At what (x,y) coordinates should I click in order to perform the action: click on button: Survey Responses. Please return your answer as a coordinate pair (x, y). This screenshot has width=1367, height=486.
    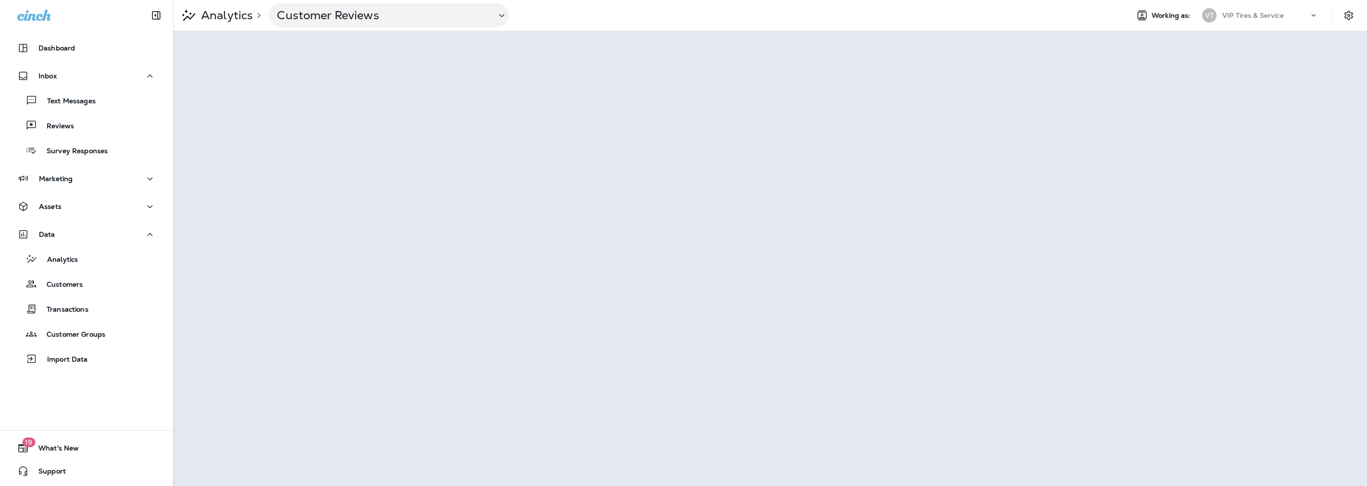
    Looking at the image, I should click on (86, 150).